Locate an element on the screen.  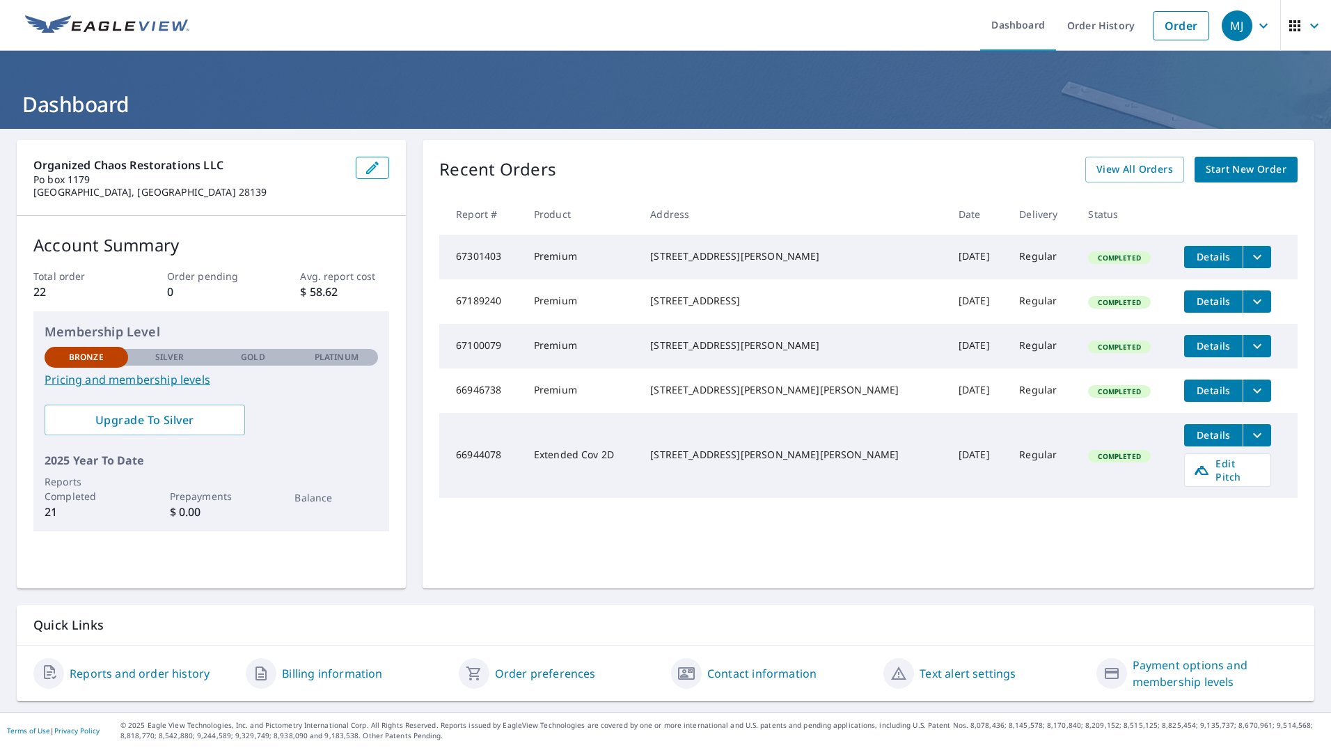
p: © 2025 Eagle View Technologies, Inc. and Pictometry International Corp. All Rights Reserved. Repo... is located at coordinates (722, 730).